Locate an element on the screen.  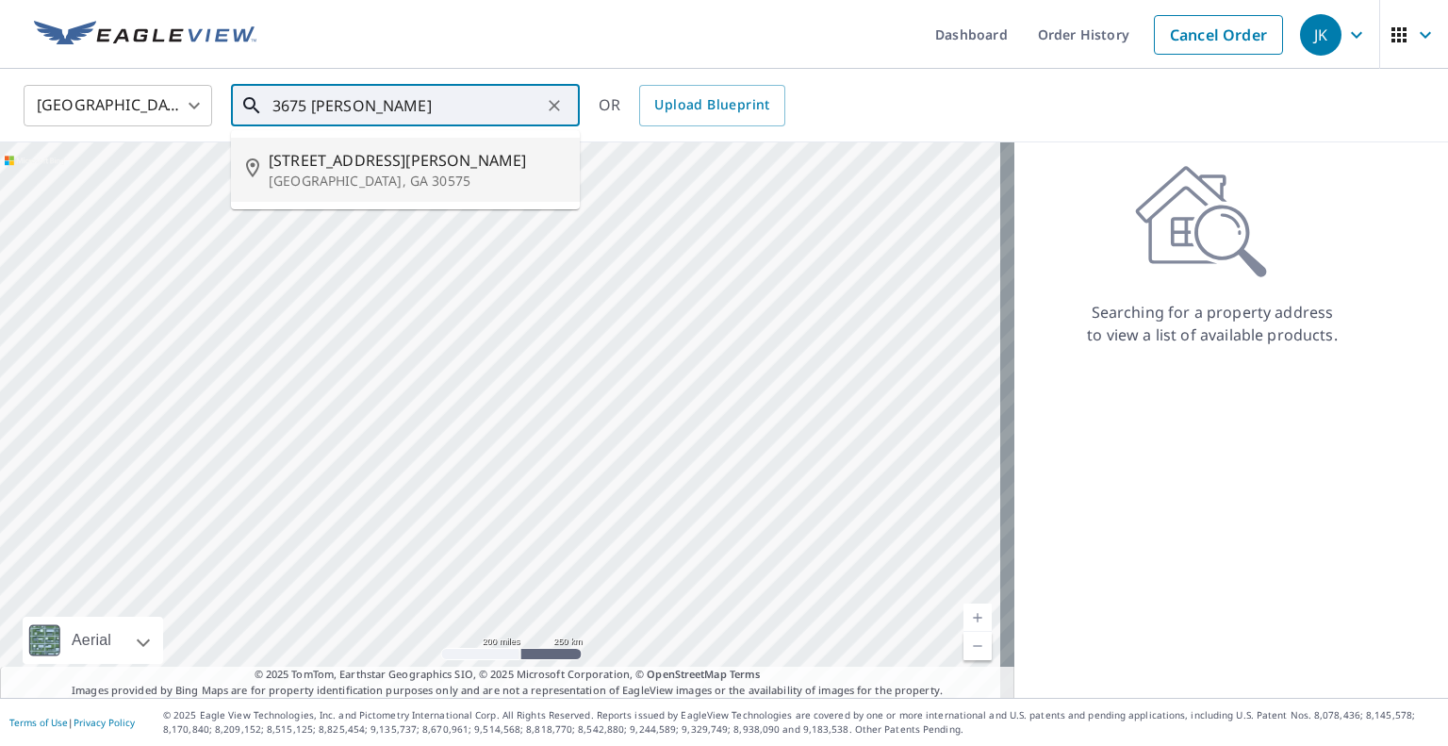
a: Upload Blueprint is located at coordinates (712, 106).